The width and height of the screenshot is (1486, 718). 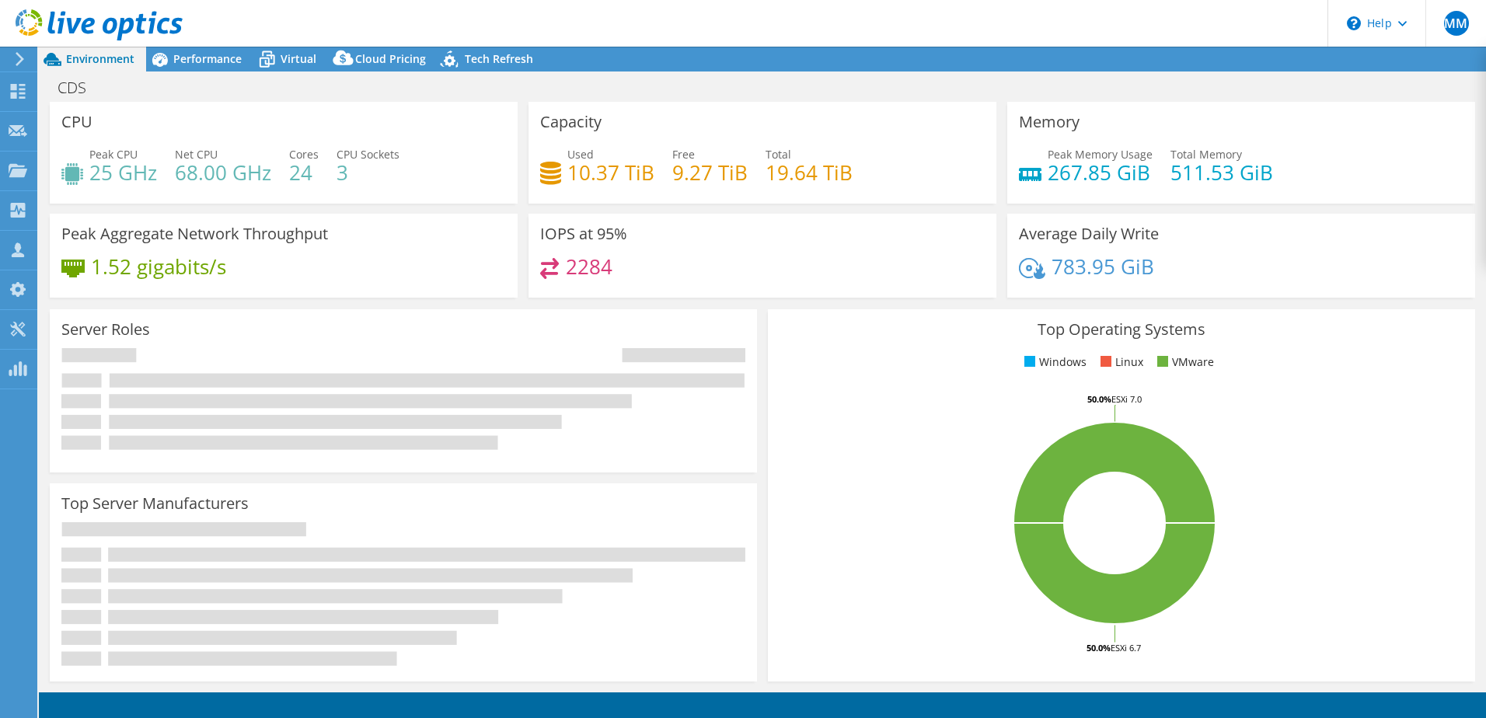 What do you see at coordinates (1222, 173) in the screenshot?
I see `h4: 511.53 GiB` at bounding box center [1222, 173].